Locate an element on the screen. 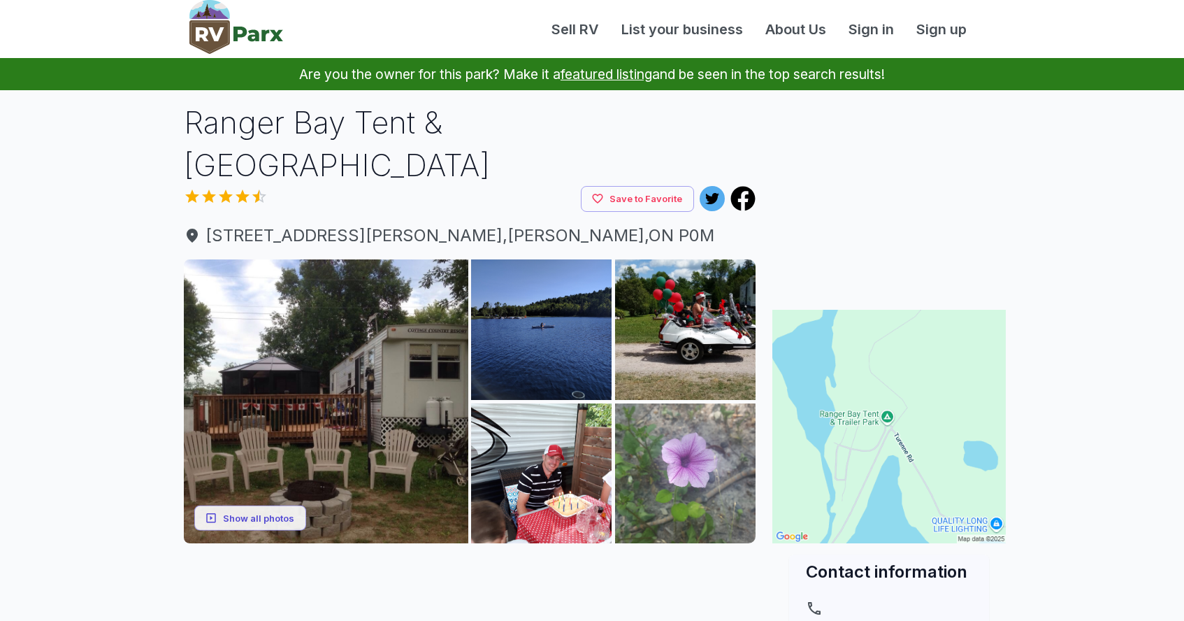 Image resolution: width=1184 pixels, height=621 pixels. a: Sign up is located at coordinates (941, 29).